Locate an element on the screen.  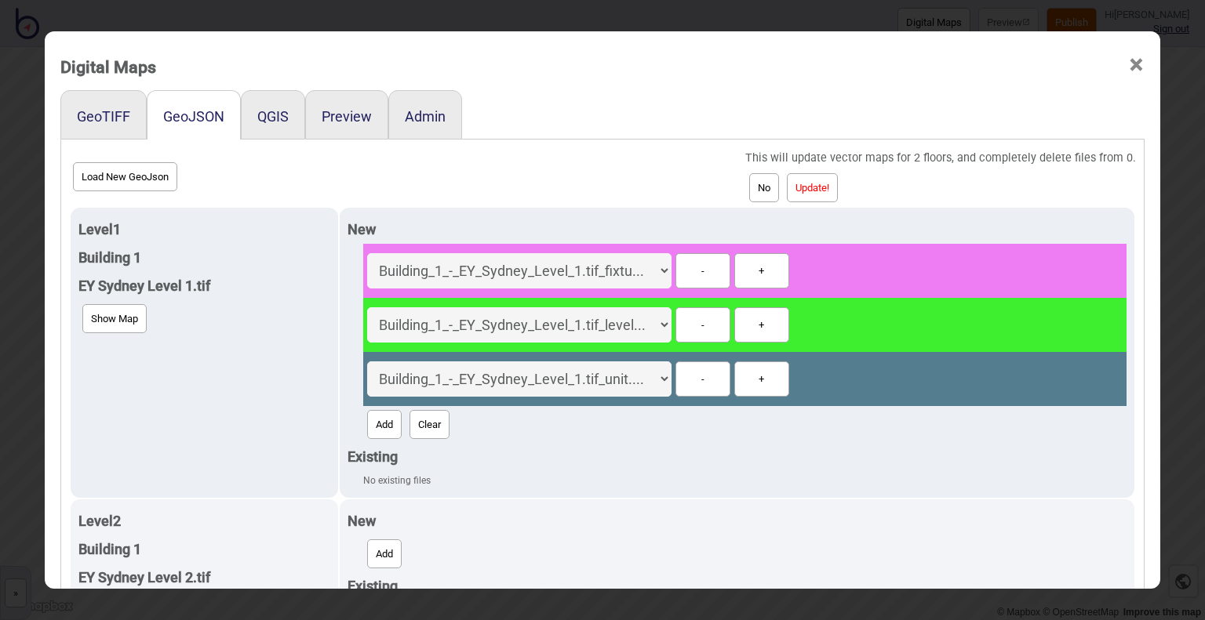
button: Preview is located at coordinates (347, 116).